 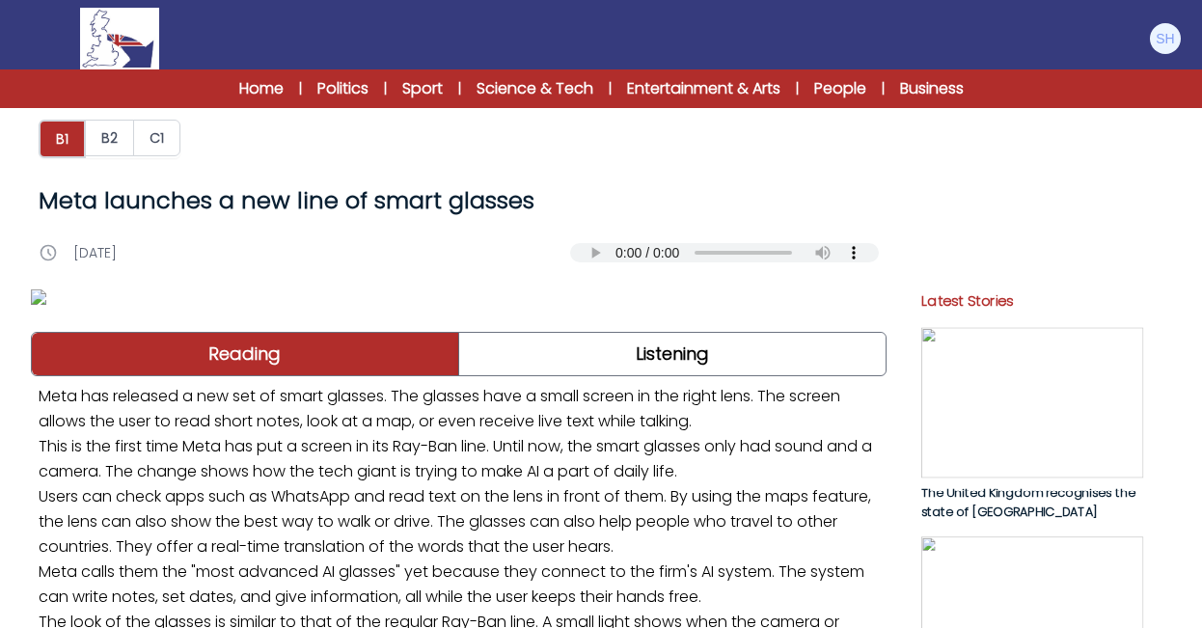 I want to click on a: Politics, so click(x=342, y=89).